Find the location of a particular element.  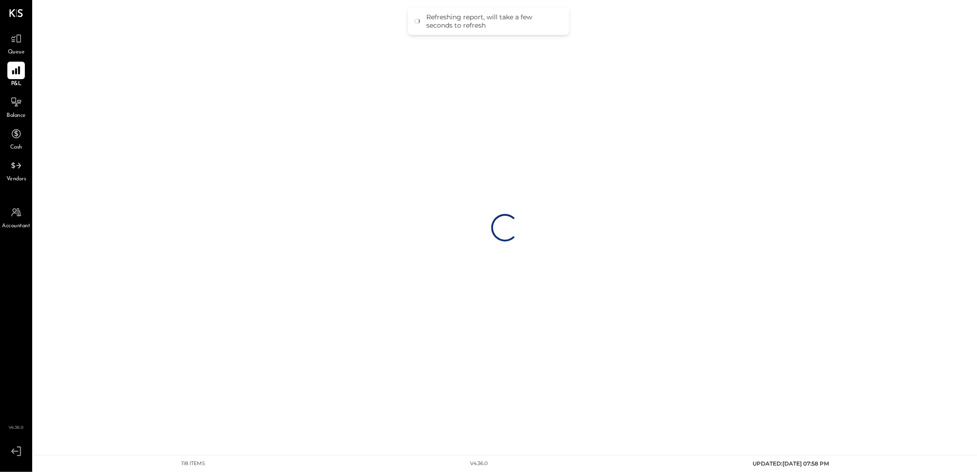

div: Refreshing report, will take a few seconds to refresh is located at coordinates (493, 21).